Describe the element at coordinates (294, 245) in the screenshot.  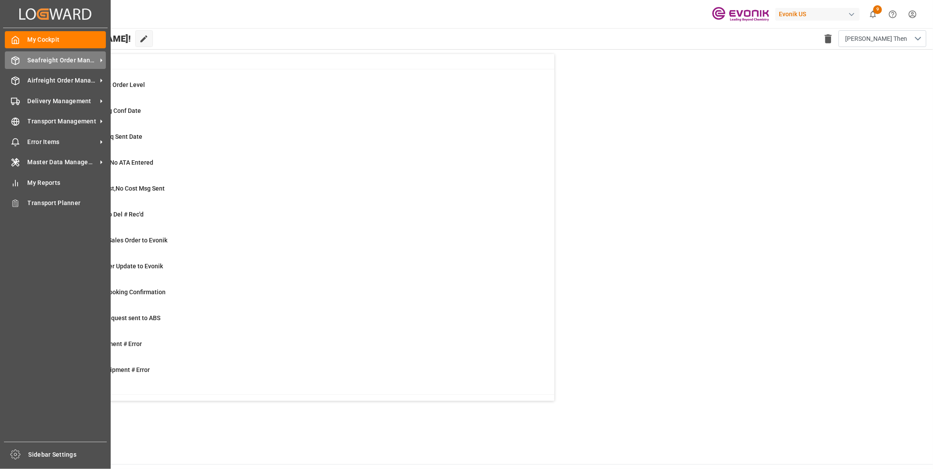
I see `a: 1Error on Initial Sales Order to EvonikShipment` at that location.